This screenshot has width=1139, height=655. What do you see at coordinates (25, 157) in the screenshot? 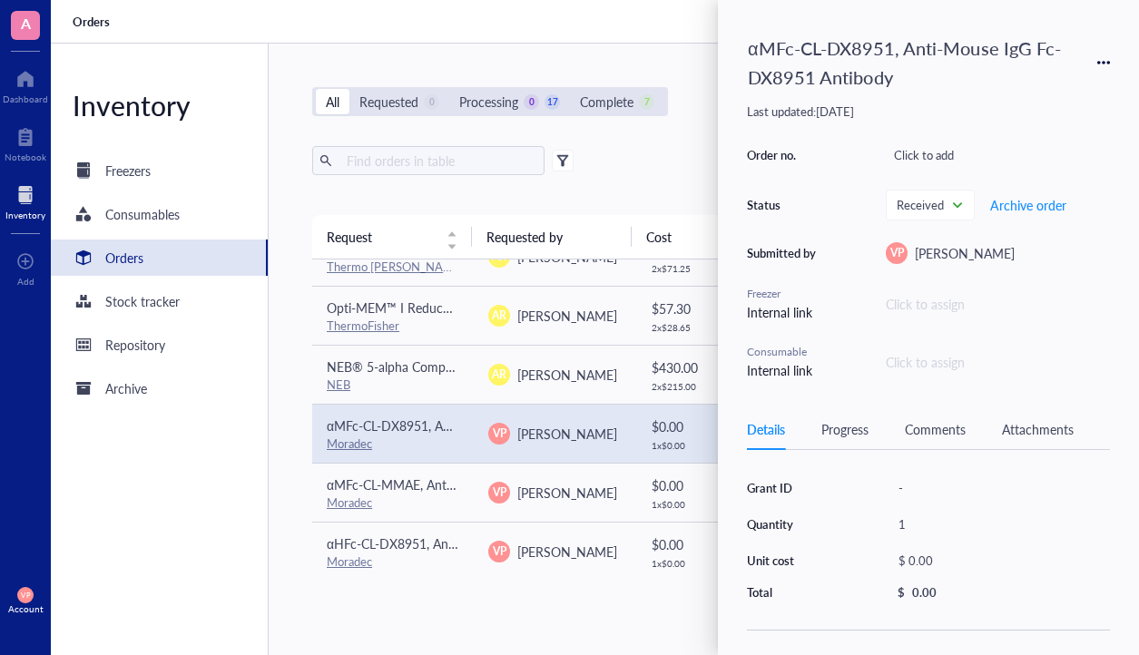
I see `div: Notebook` at bounding box center [25, 157].